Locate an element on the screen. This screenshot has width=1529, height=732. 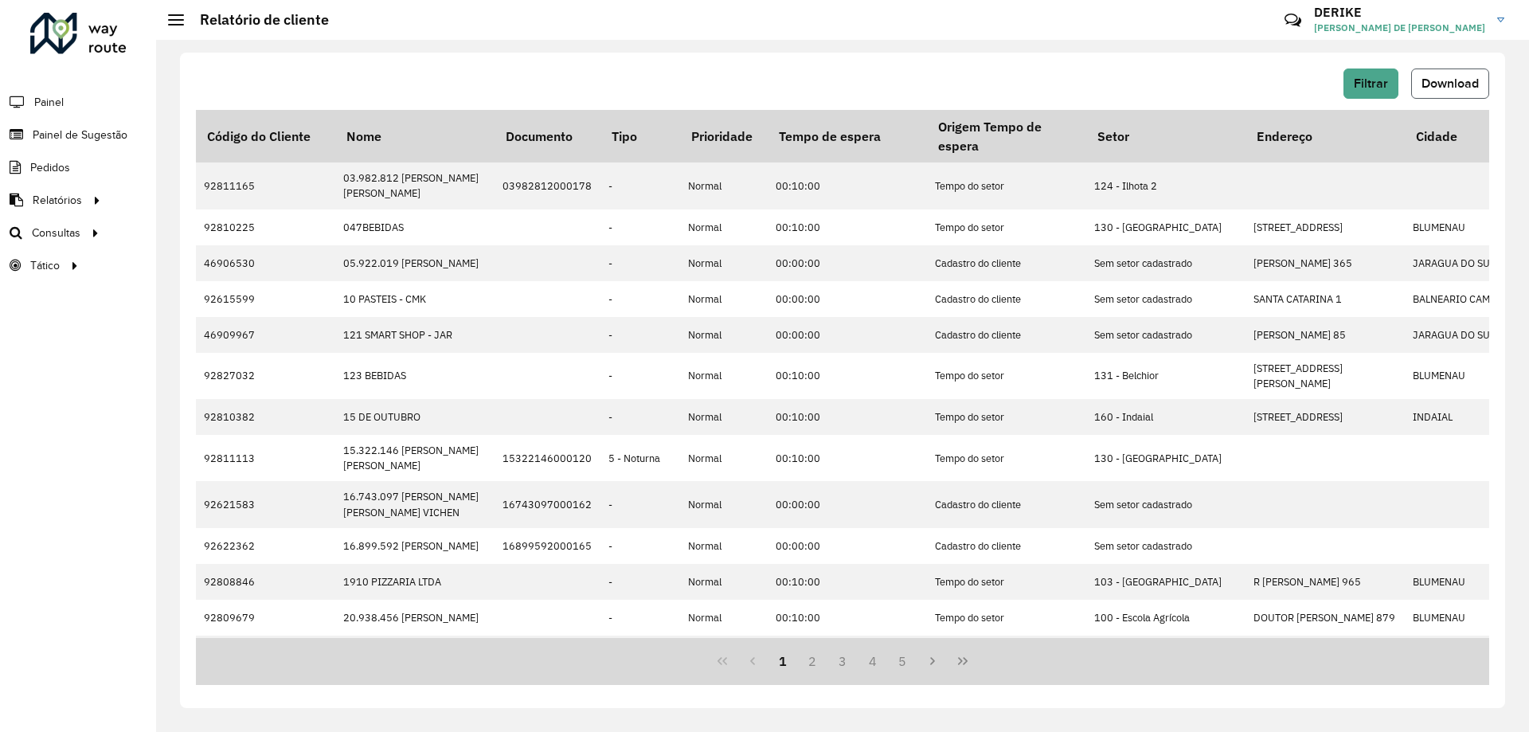
td: 047BEBIDAS is located at coordinates (415, 227).